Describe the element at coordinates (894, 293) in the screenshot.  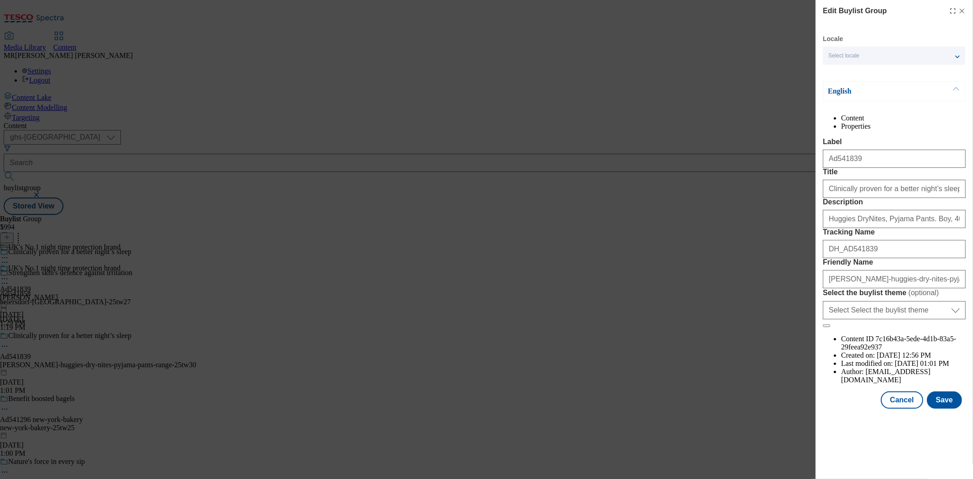
I see `label: Select the buylist theme` at that location.